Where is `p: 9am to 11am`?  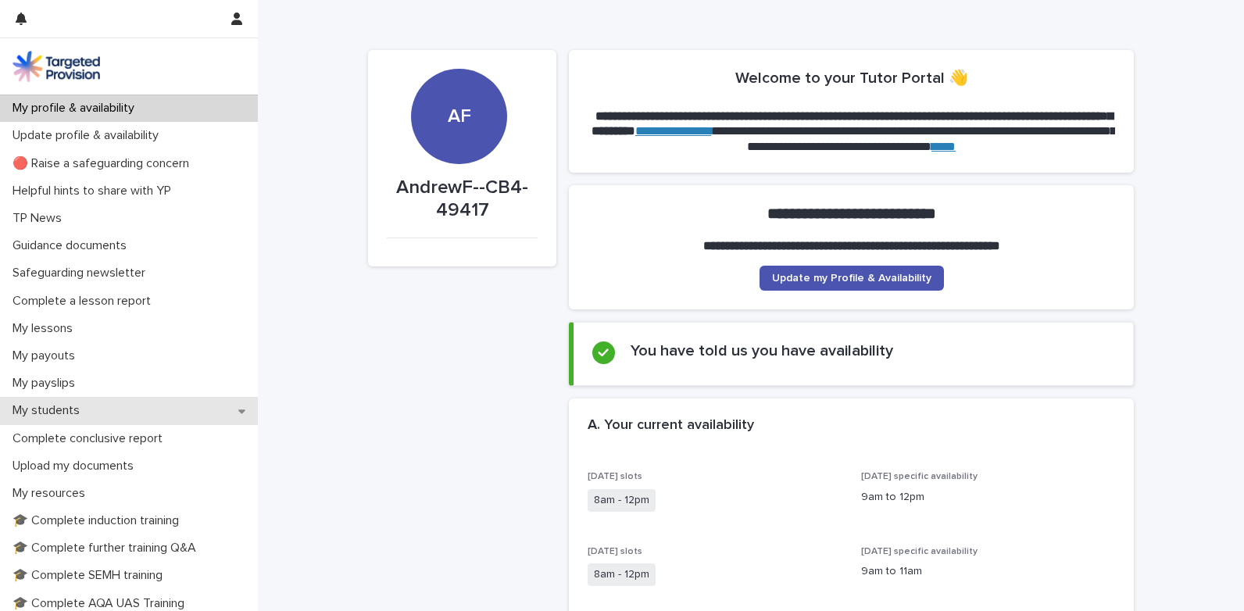 p: 9am to 11am is located at coordinates (988, 571).